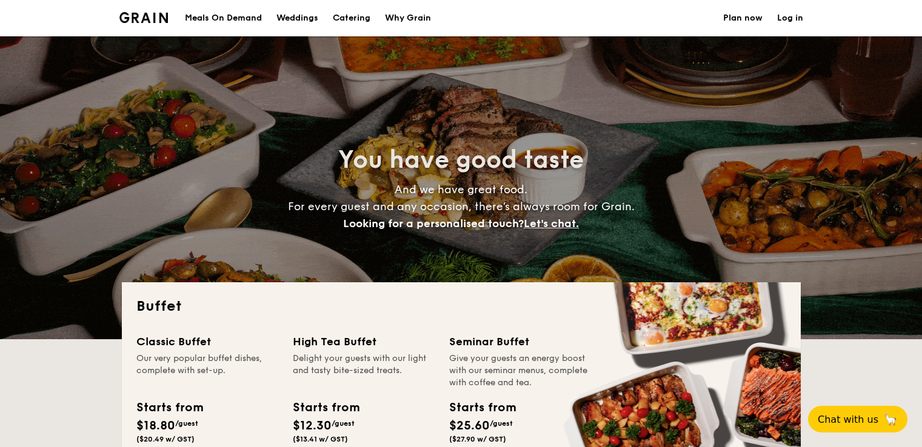 The image size is (922, 447). Describe the element at coordinates (364, 342) in the screenshot. I see `div: High Tea Buffet` at that location.